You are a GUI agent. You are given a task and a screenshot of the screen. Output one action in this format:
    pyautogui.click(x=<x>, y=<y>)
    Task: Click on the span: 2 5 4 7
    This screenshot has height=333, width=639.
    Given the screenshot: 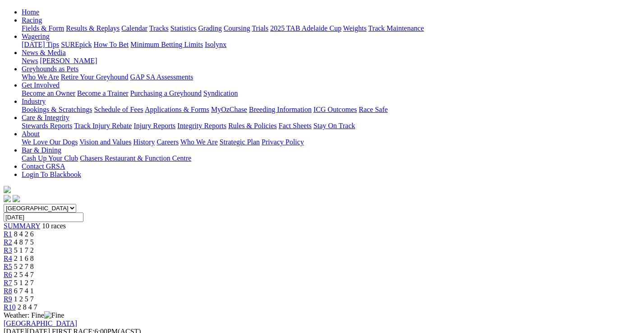 What is the action you would take?
    pyautogui.click(x=24, y=274)
    